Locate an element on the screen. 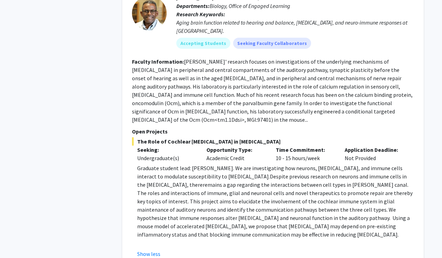  mat-chip: Seeking Faculty Collaborators is located at coordinates (272, 43).